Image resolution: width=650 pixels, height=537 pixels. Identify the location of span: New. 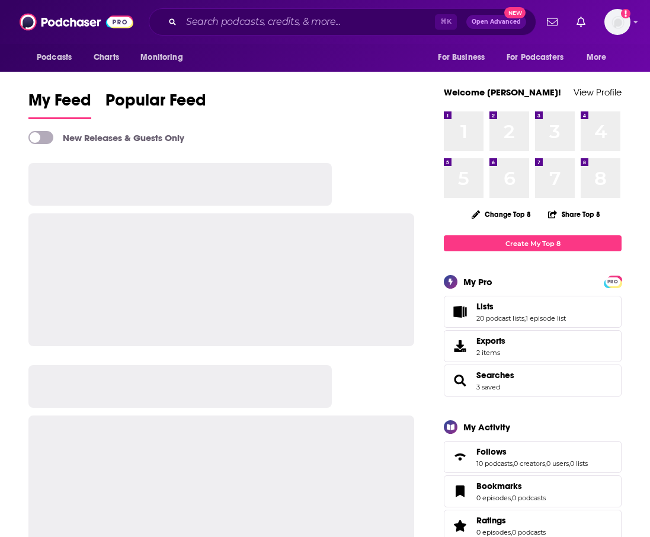
(515, 12).